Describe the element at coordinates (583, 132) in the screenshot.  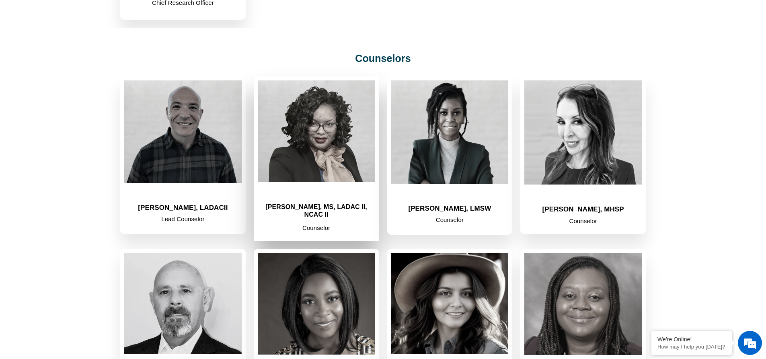
I see `img: Elizabeth Holman - Counselor of National Addiction Specialists` at that location.